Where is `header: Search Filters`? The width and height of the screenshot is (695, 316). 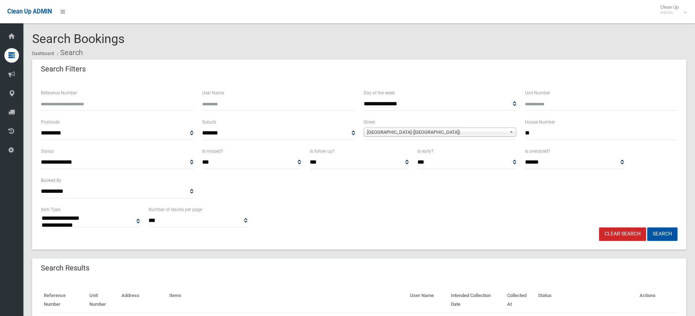 header: Search Filters is located at coordinates (63, 69).